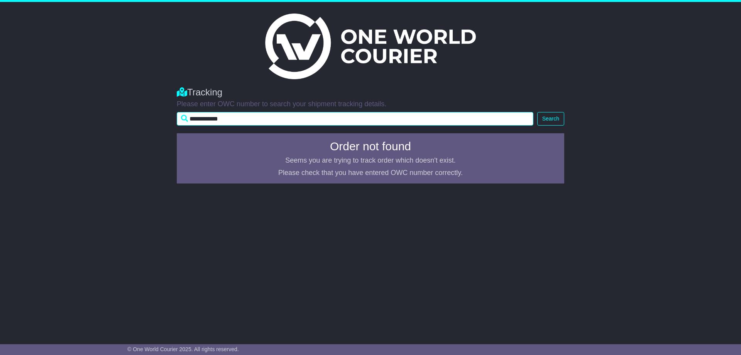 This screenshot has width=741, height=355. What do you see at coordinates (183, 349) in the screenshot?
I see `span: © One World Courier 2025. All rights reserved.` at bounding box center [183, 349].